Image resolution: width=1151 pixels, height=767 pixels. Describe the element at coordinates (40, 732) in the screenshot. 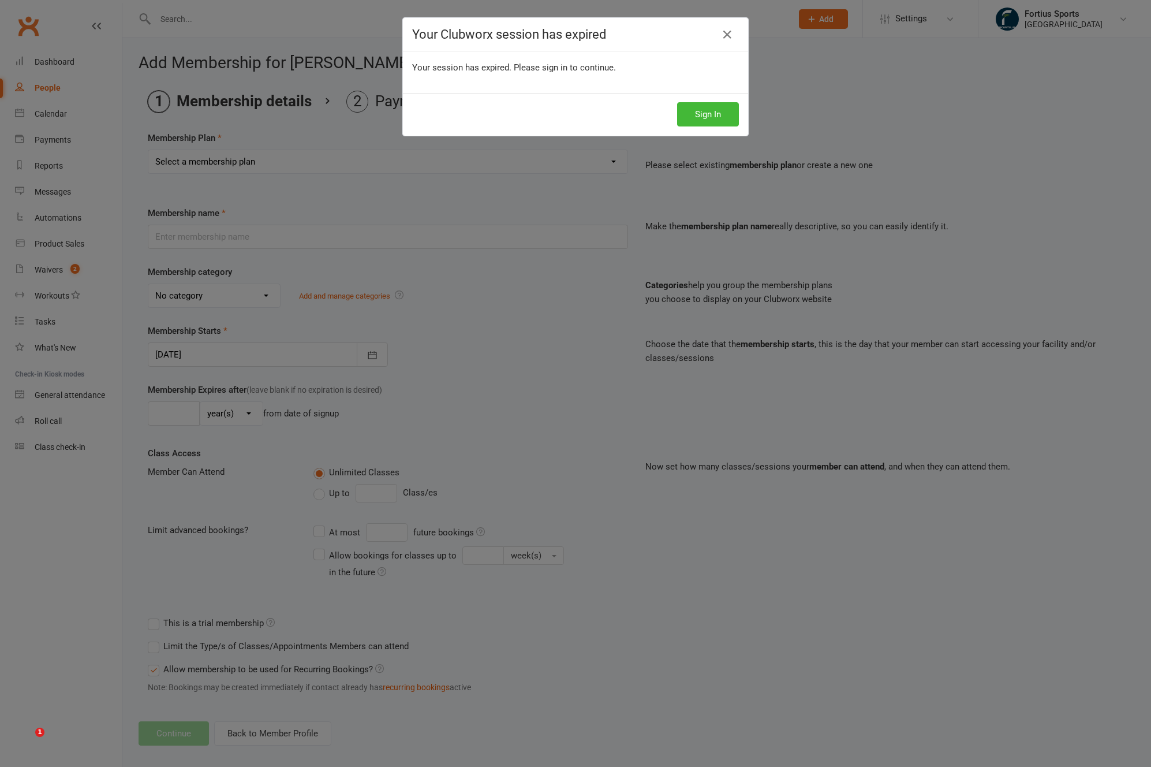

I see `span: 1` at that location.